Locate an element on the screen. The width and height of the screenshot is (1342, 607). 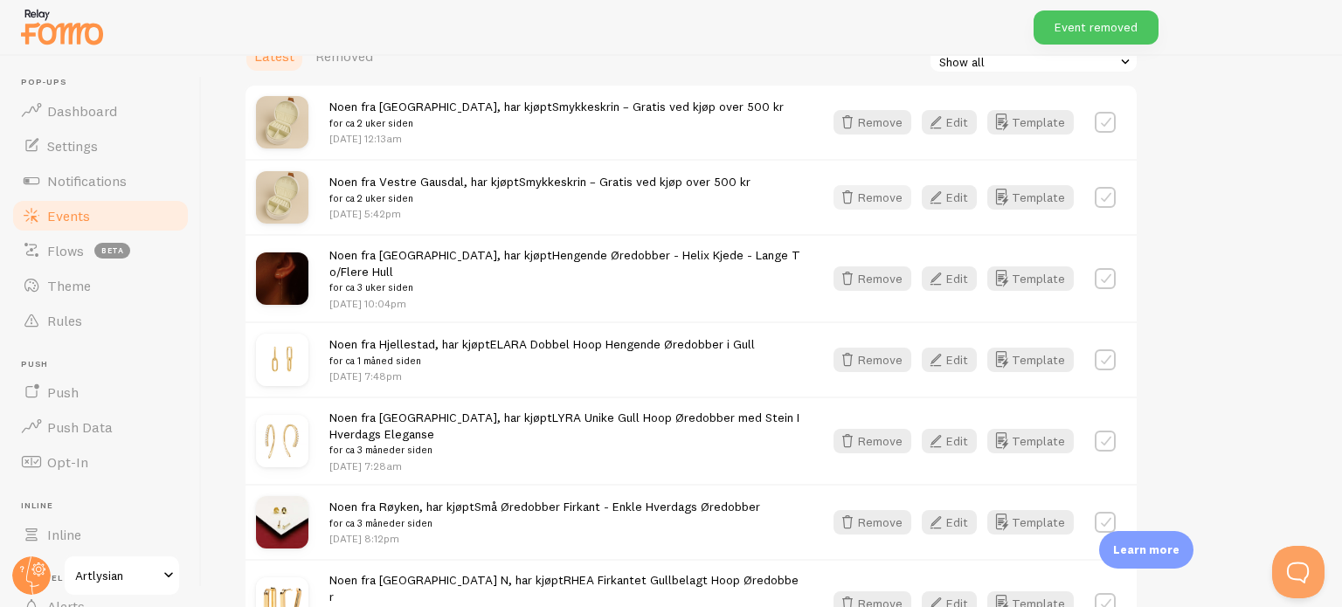
span: Opt-In is located at coordinates (67, 462).